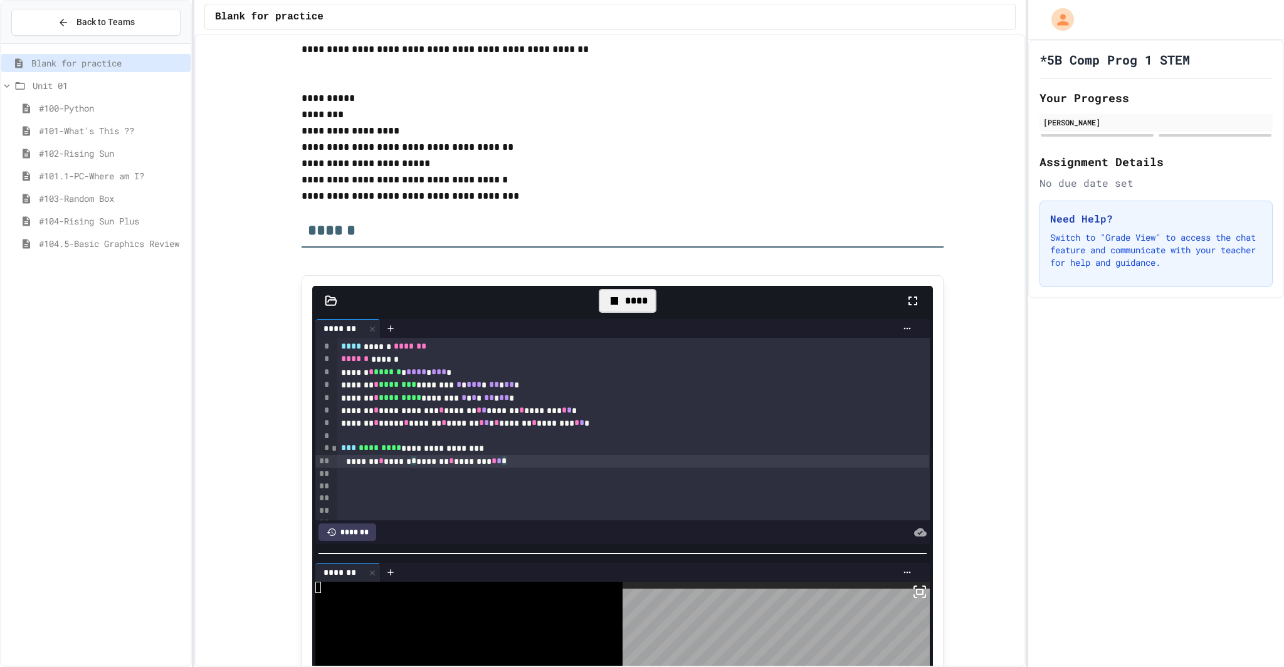 This screenshot has width=1284, height=667. Describe the element at coordinates (112, 198) in the screenshot. I see `span: #103-Random Box` at that location.